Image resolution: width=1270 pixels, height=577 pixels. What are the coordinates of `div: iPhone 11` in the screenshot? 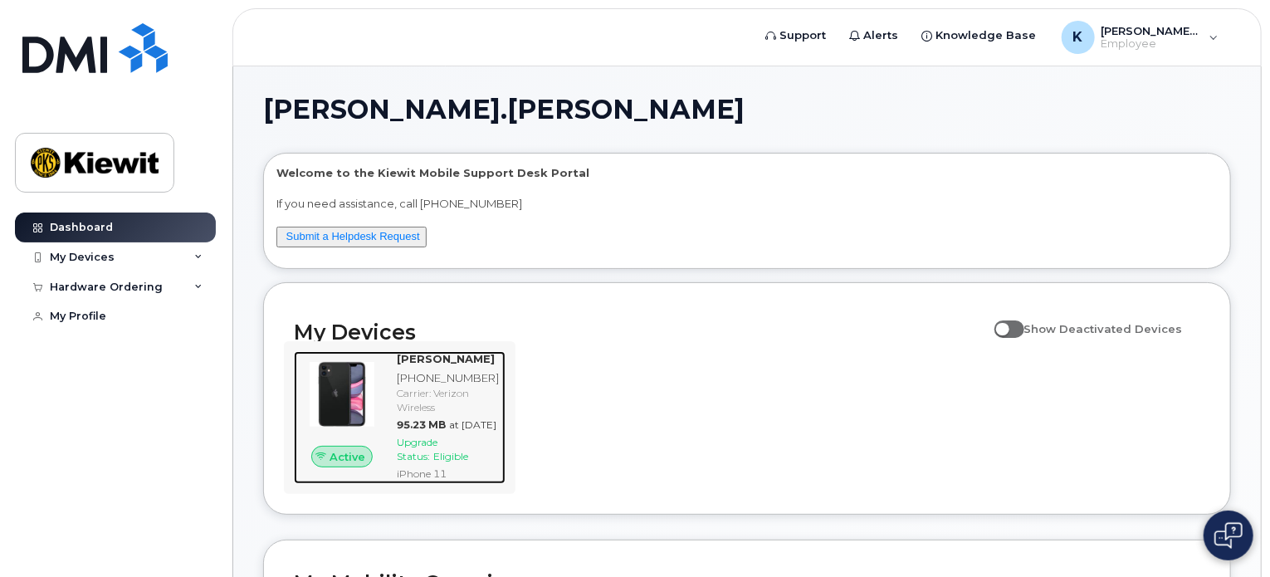 It's located at (447, 473).